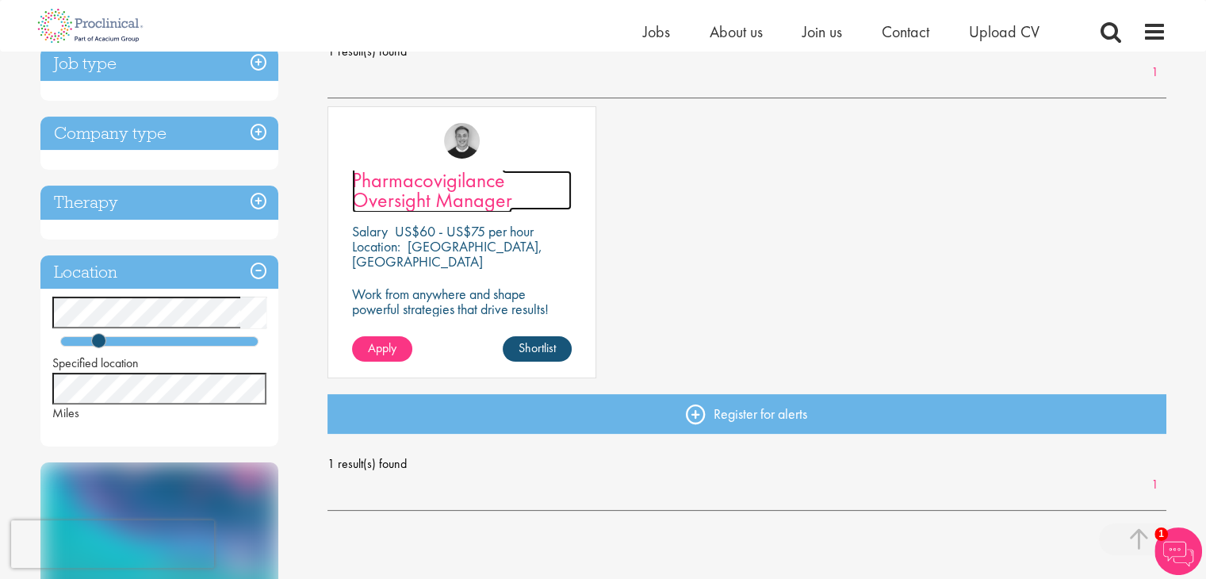  What do you see at coordinates (461, 190) in the screenshot?
I see `a: Pharmacovigilance Oversight Manager` at bounding box center [461, 190].